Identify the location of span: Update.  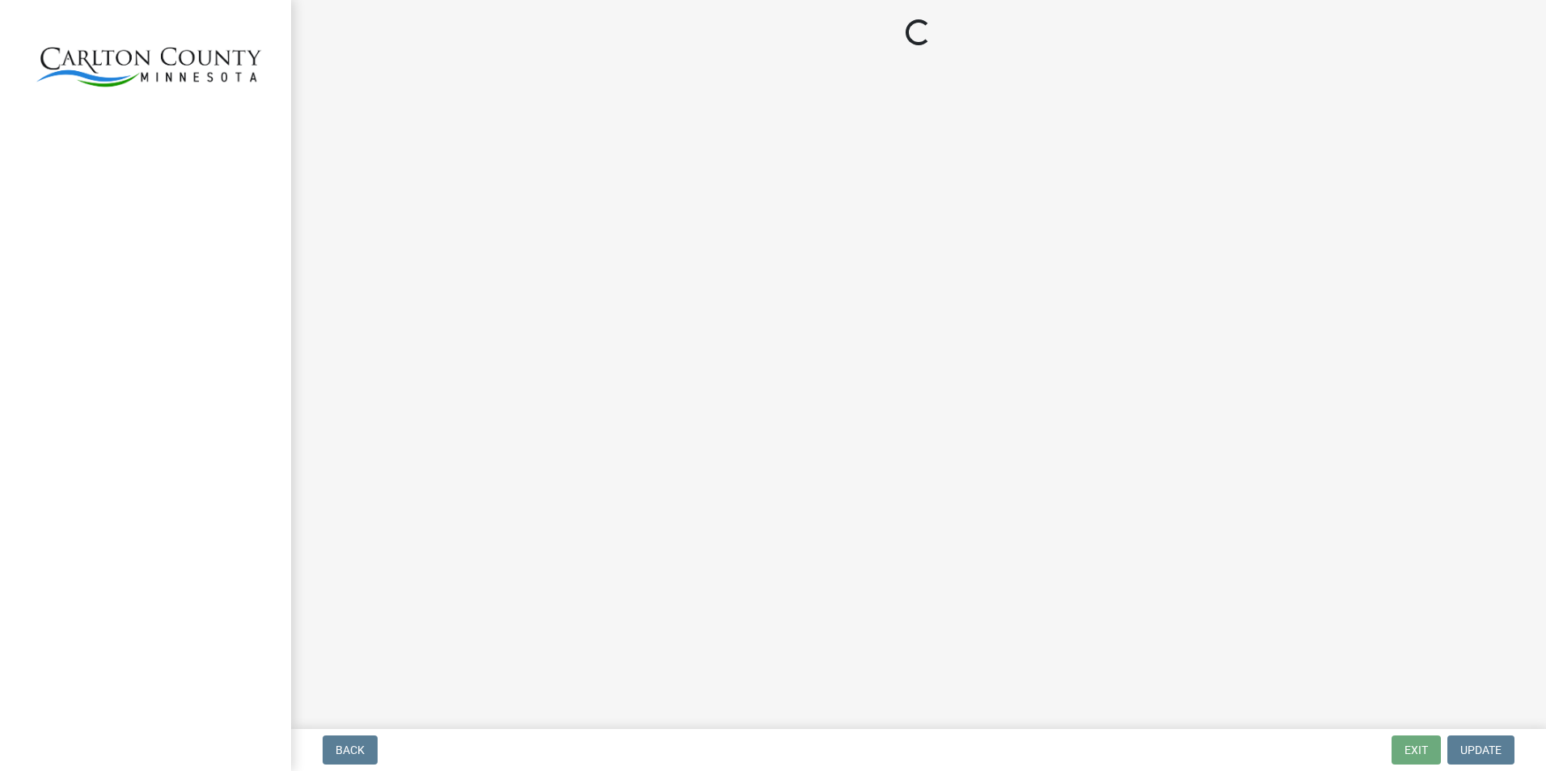
(1480, 750).